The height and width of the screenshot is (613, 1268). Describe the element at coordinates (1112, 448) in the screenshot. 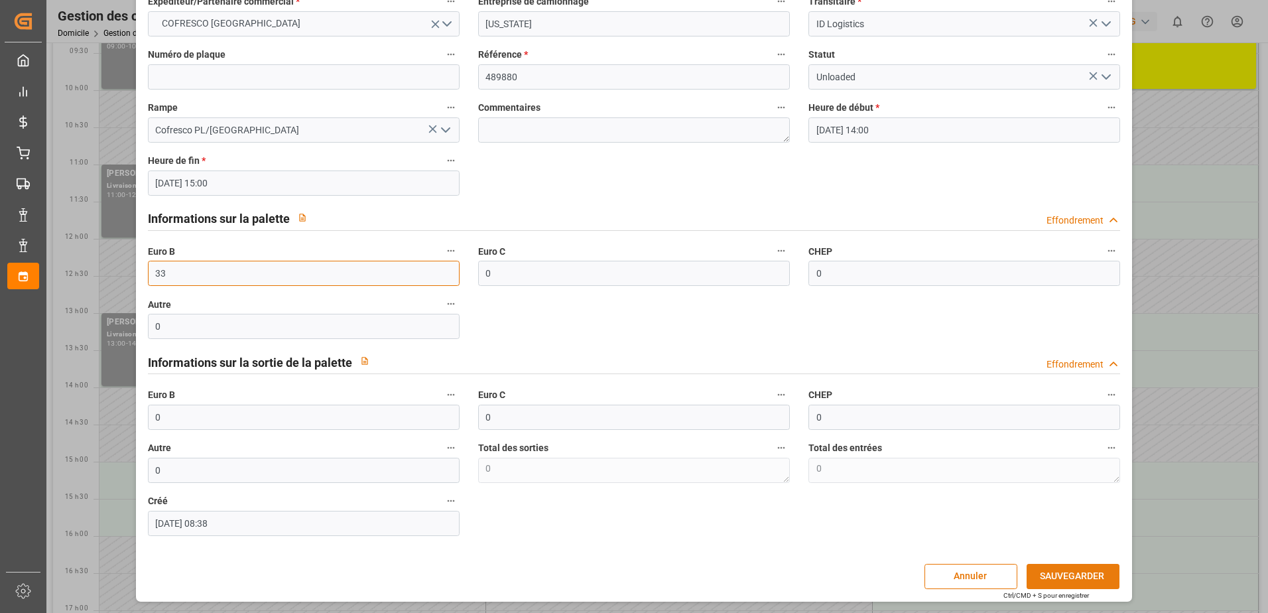

I see `button: Total des entrées` at that location.